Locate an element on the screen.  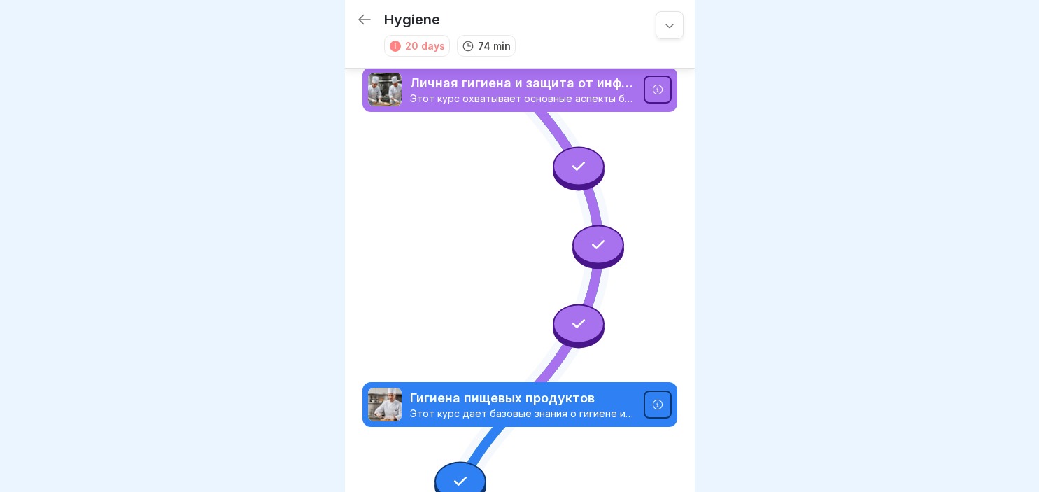
p: Hygiene is located at coordinates (412, 20).